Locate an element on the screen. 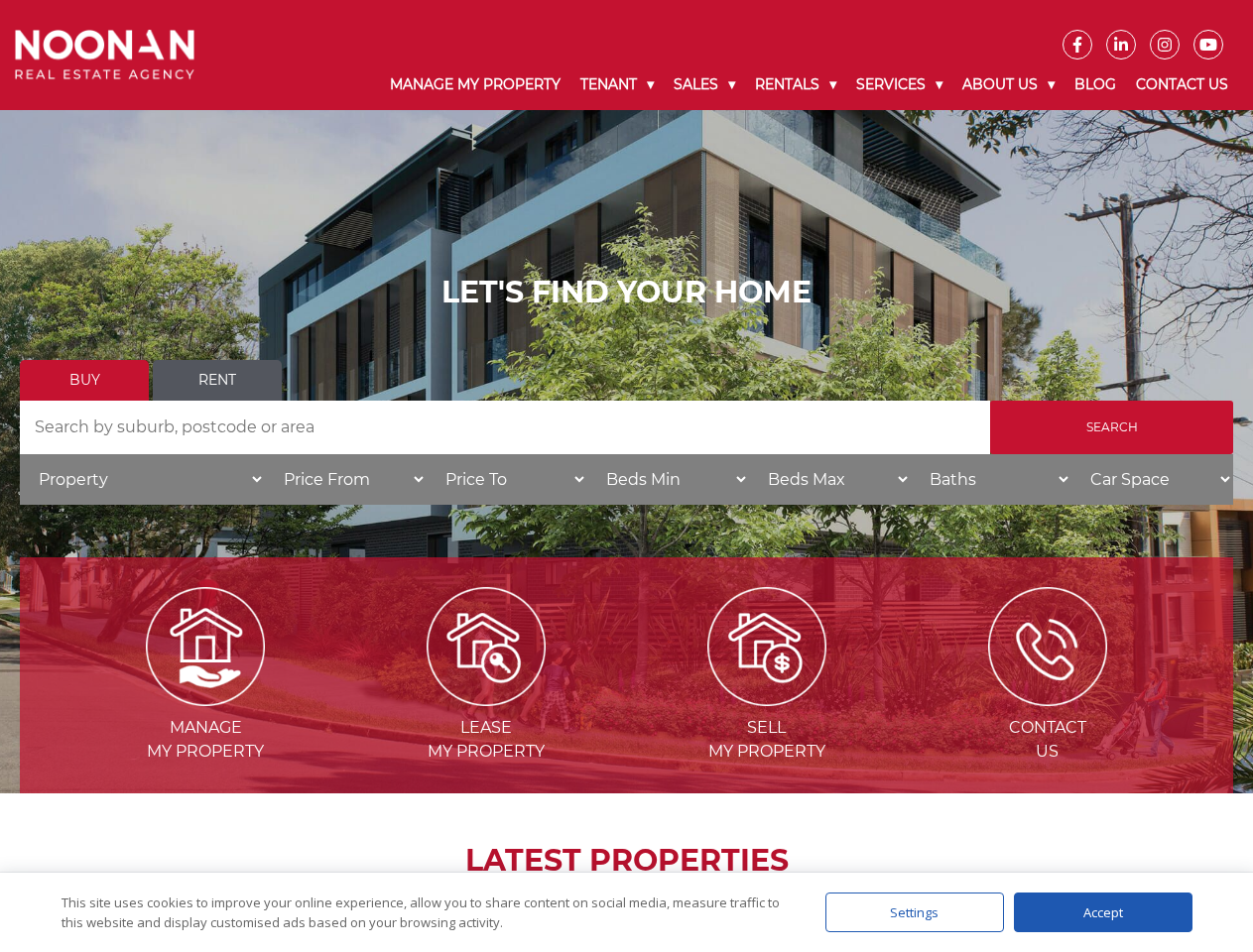  a: Blog is located at coordinates (1095, 84).